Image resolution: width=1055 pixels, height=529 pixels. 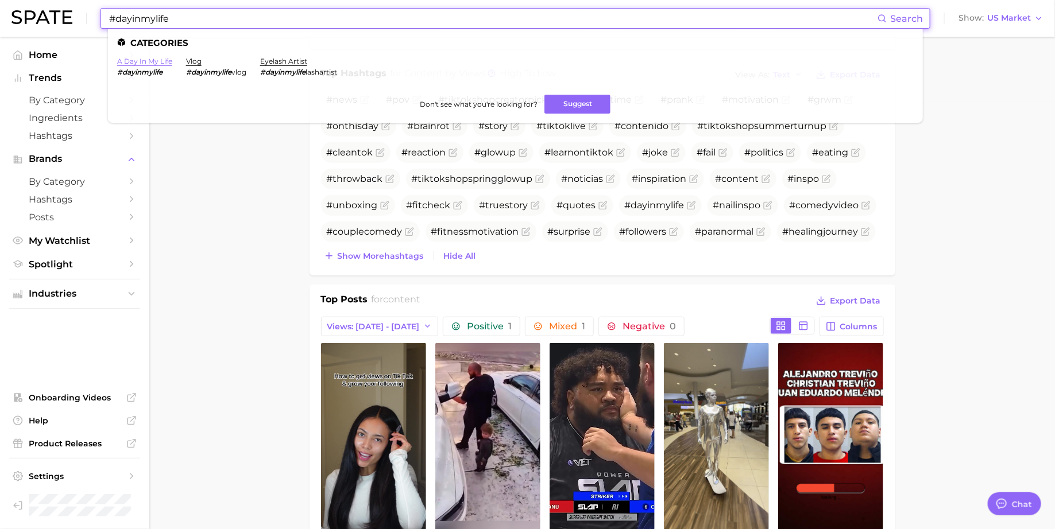 What do you see at coordinates (493, 126) in the screenshot?
I see `span: #story` at bounding box center [493, 126].